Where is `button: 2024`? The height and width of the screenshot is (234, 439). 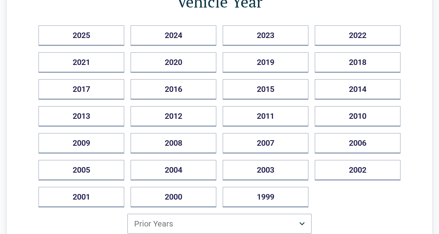 button: 2024 is located at coordinates (173, 36).